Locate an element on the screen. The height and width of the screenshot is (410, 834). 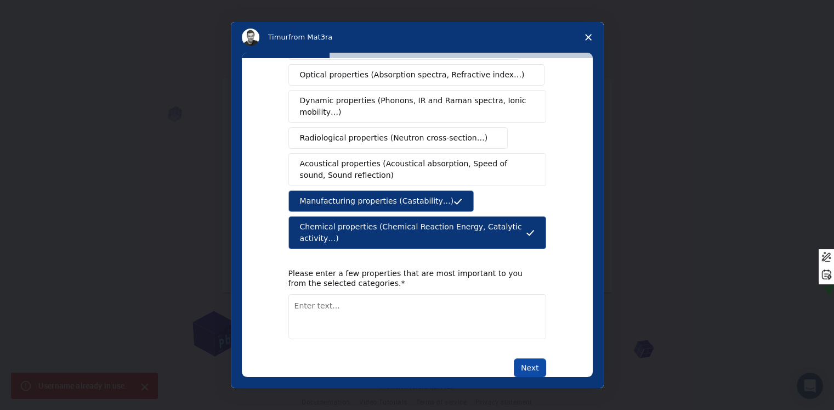
button: Radiological properties (Neutron cross-section…) is located at coordinates (398, 138).